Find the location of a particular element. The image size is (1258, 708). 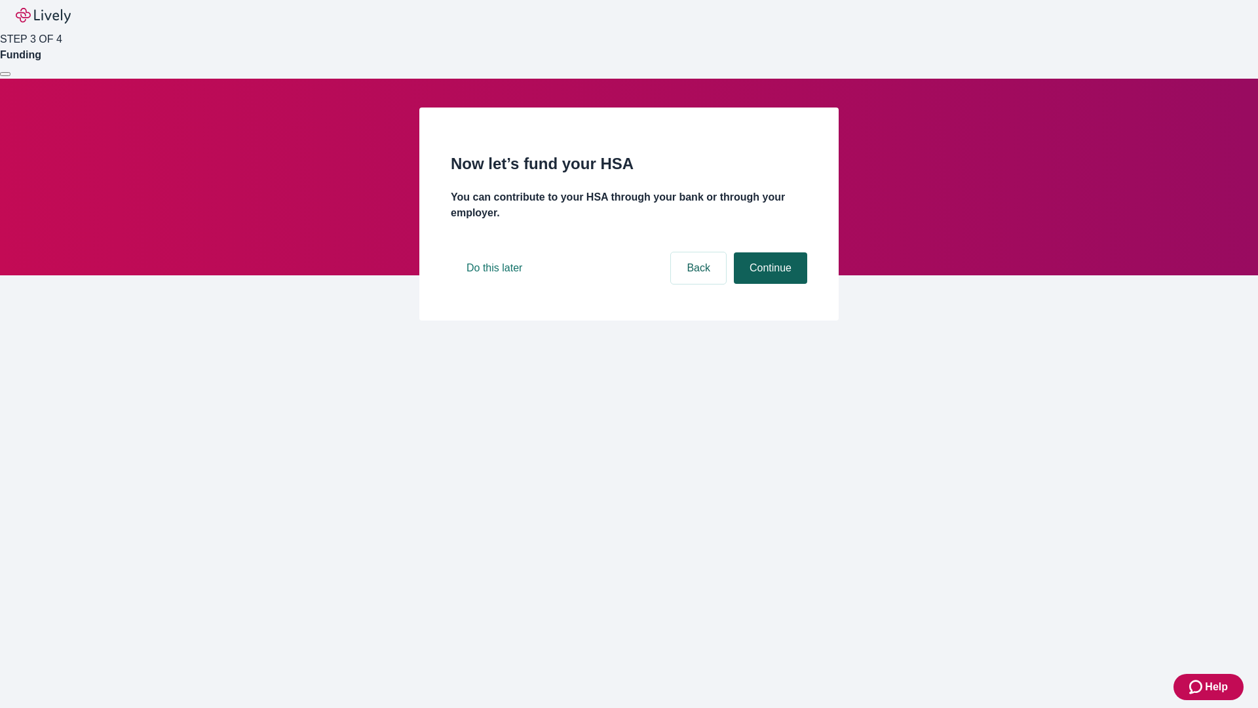

span: Help is located at coordinates (1217, 687).